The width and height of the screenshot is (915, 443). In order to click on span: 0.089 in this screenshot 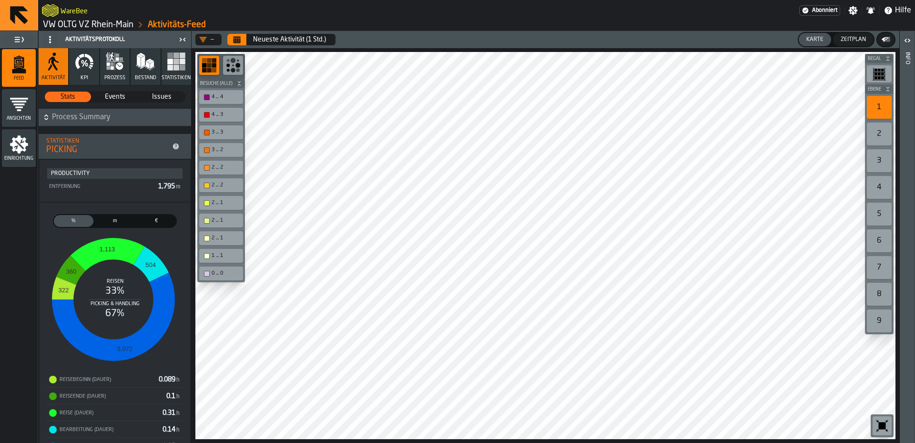, I will do `click(170, 379)`.